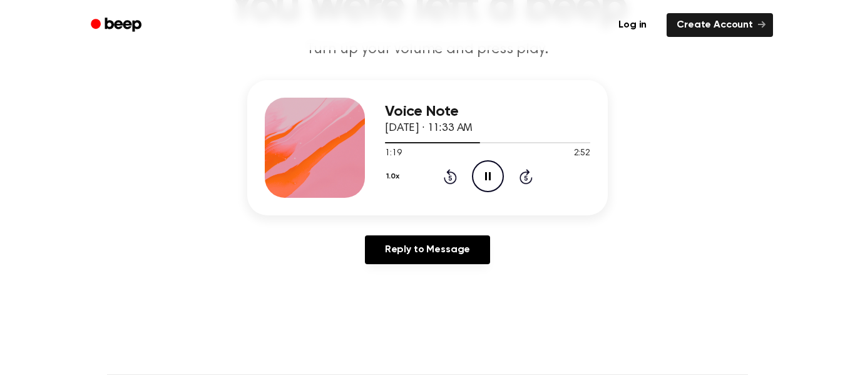  Describe the element at coordinates (117, 25) in the screenshot. I see `a: Beep` at that location.